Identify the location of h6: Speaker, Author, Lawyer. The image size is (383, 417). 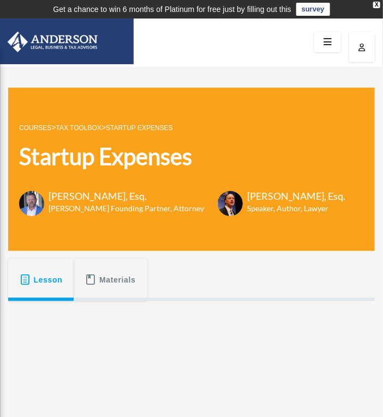
(289, 209).